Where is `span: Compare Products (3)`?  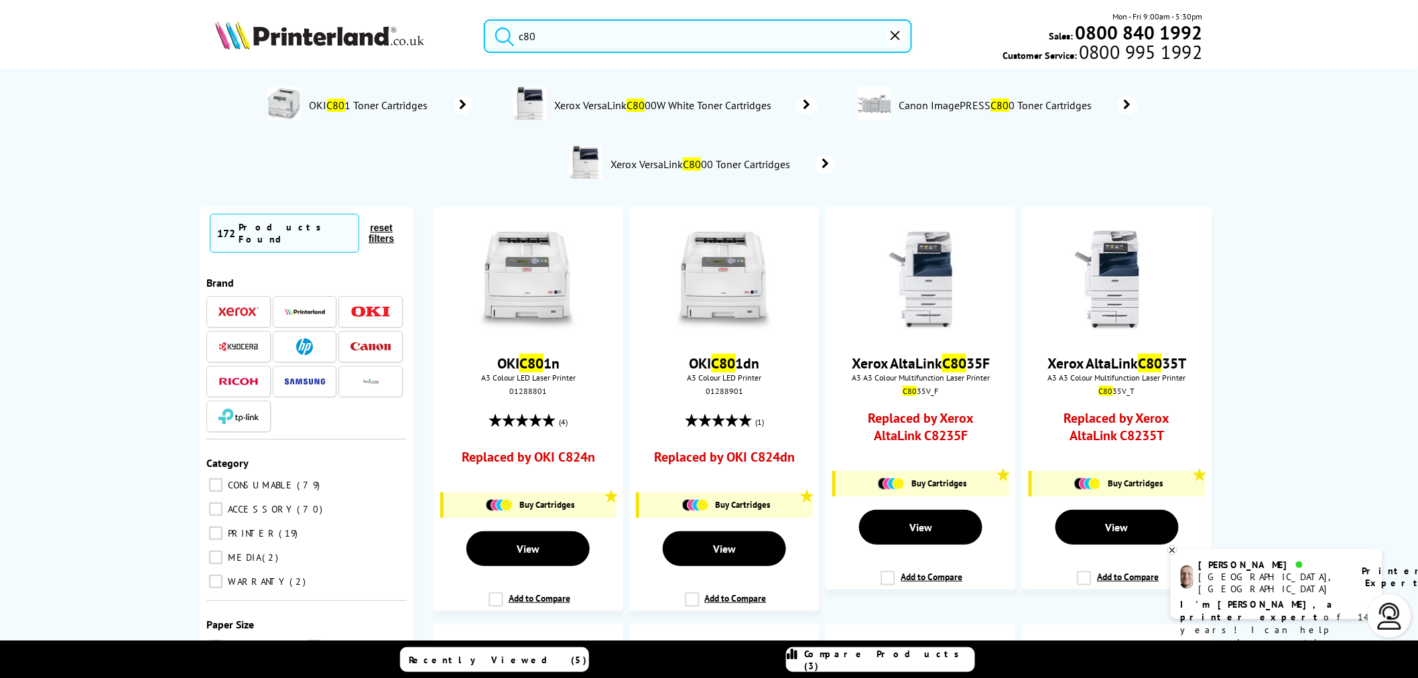
span: Compare Products (3) is located at coordinates (889, 660).